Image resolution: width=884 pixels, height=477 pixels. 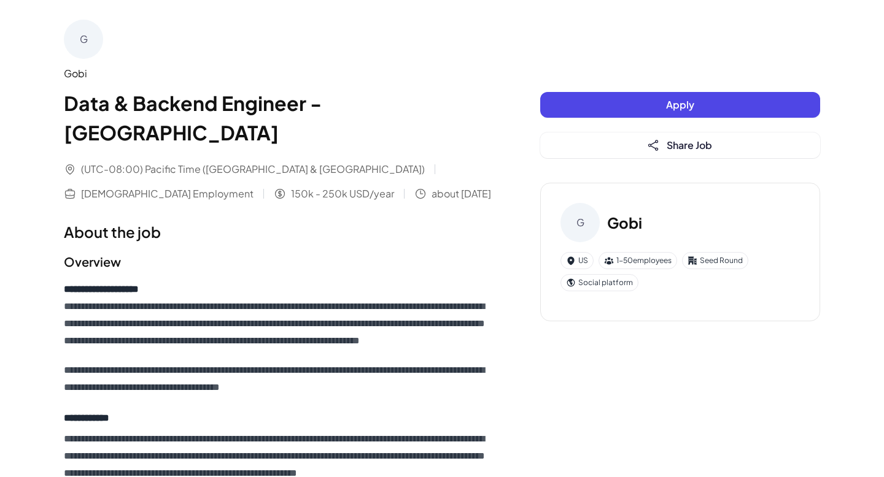 What do you see at coordinates (680, 105) in the screenshot?
I see `button: Apply` at bounding box center [680, 105].